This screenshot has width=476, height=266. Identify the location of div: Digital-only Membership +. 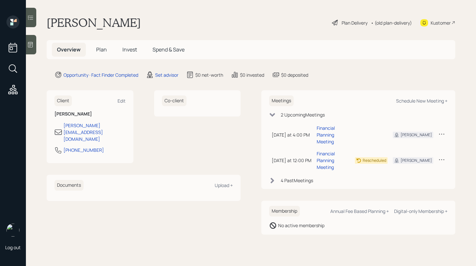
(420, 211).